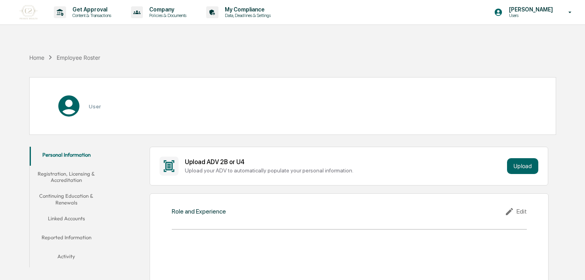  Describe the element at coordinates (344, 162) in the screenshot. I see `div: Upload ADV 2B or U4` at that location.